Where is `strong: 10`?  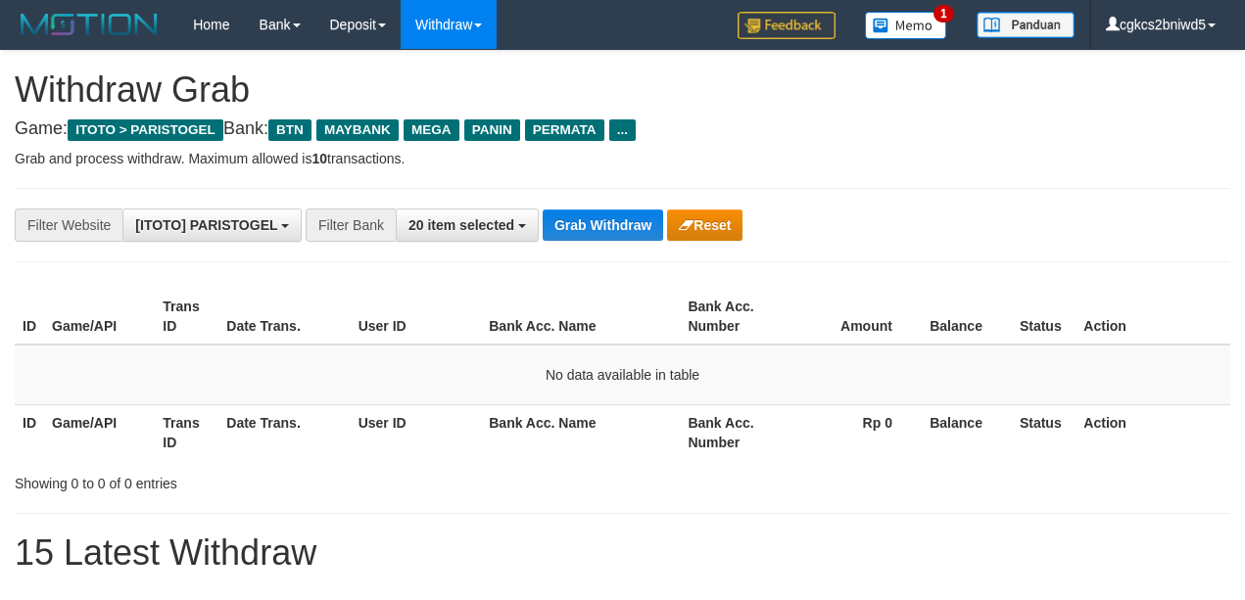
strong: 10 is located at coordinates (319, 159).